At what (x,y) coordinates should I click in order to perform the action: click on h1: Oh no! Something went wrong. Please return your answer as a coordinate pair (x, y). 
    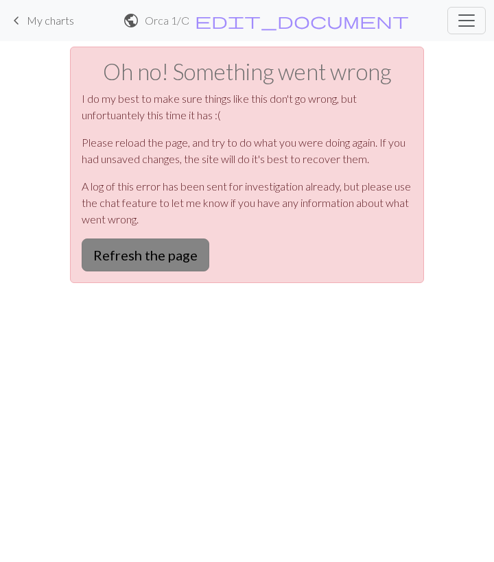
    Looking at the image, I should click on (247, 71).